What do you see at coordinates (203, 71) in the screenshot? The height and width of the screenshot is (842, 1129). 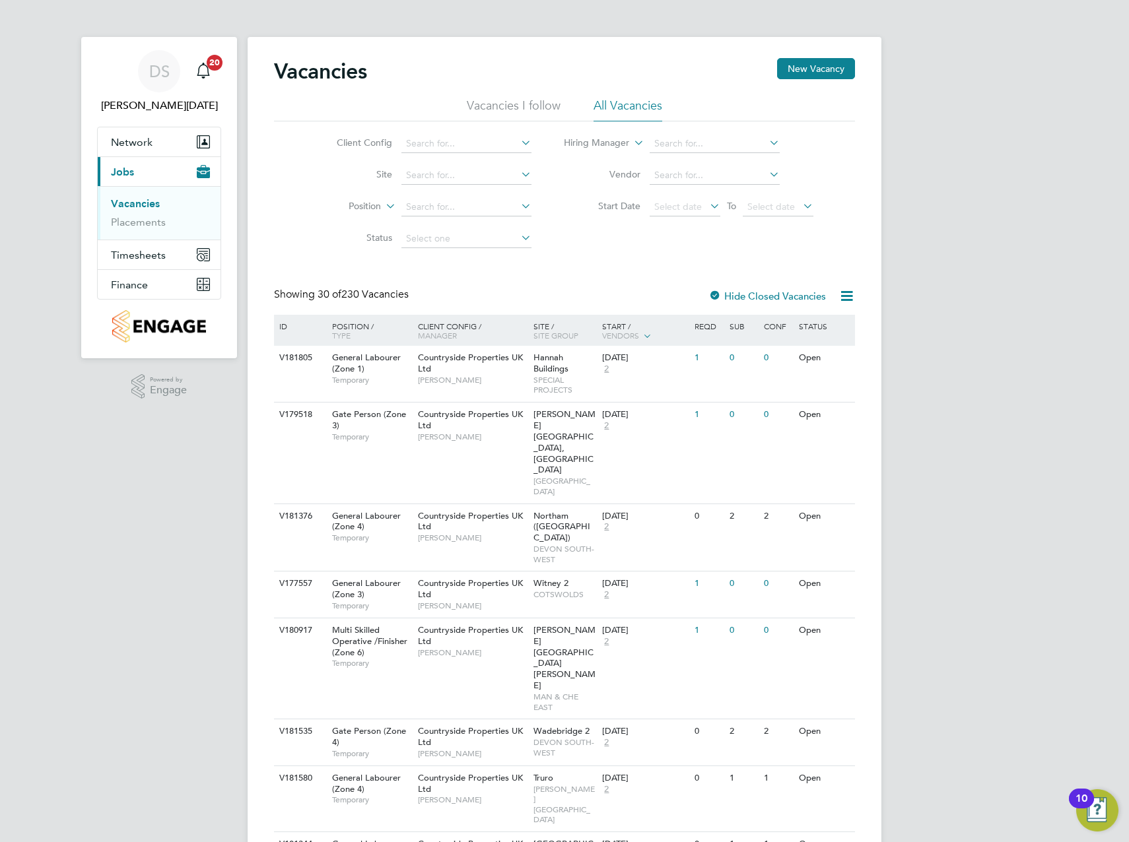 I see `a: 20` at bounding box center [203, 71].